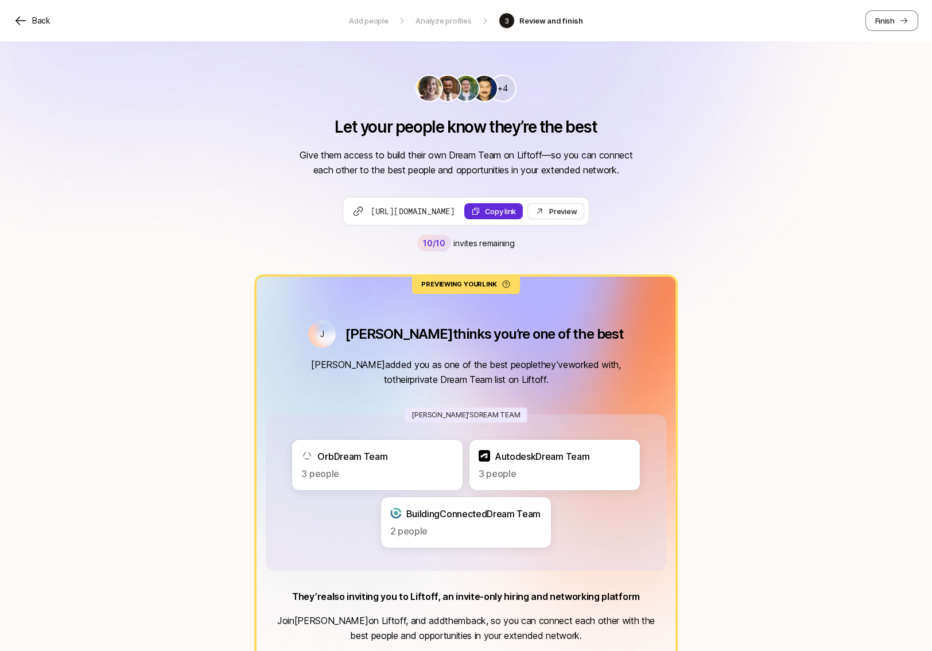 The image size is (932, 651). Describe the element at coordinates (448, 88) in the screenshot. I see `img: bc636e27_47c3_45b5_aff1_e31cd1bf345d.jpg` at that location.